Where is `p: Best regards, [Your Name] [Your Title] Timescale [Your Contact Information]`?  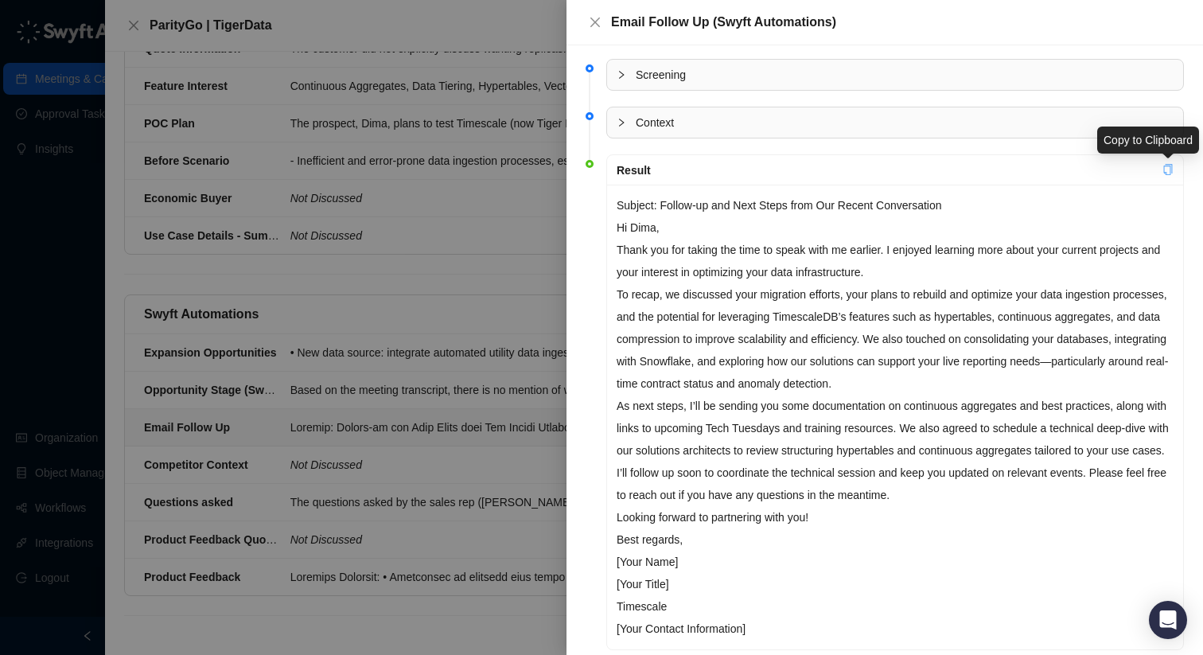 p: Best regards, [Your Name] [Your Title] Timescale [Your Contact Information] is located at coordinates (895, 584).